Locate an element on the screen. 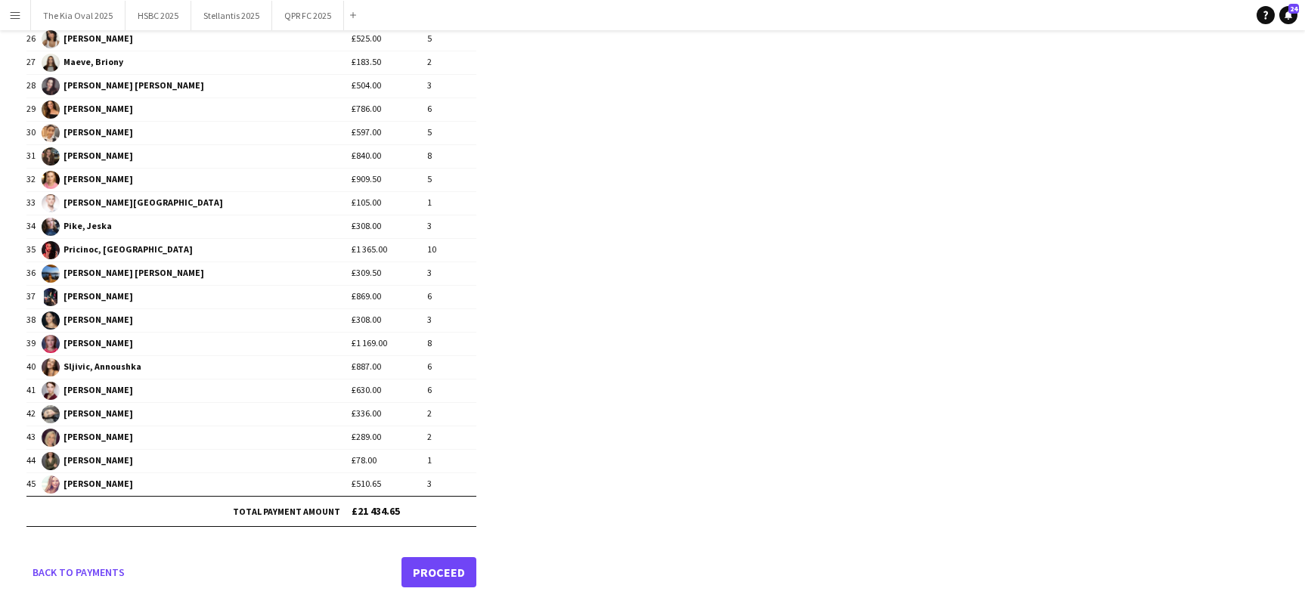  a: Proceed is located at coordinates (438, 572).